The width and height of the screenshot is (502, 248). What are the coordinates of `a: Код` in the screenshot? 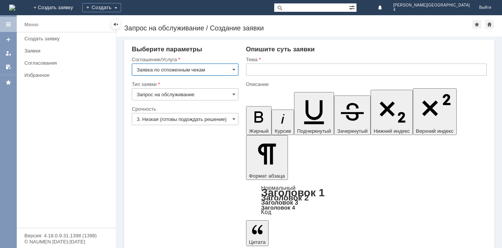 It's located at (266, 213).